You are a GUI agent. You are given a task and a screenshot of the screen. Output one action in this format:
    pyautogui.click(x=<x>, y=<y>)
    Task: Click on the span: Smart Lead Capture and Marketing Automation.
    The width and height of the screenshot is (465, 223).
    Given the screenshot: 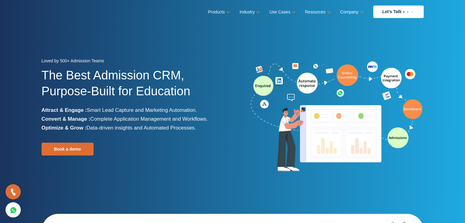 What is the action you would take?
    pyautogui.click(x=142, y=110)
    